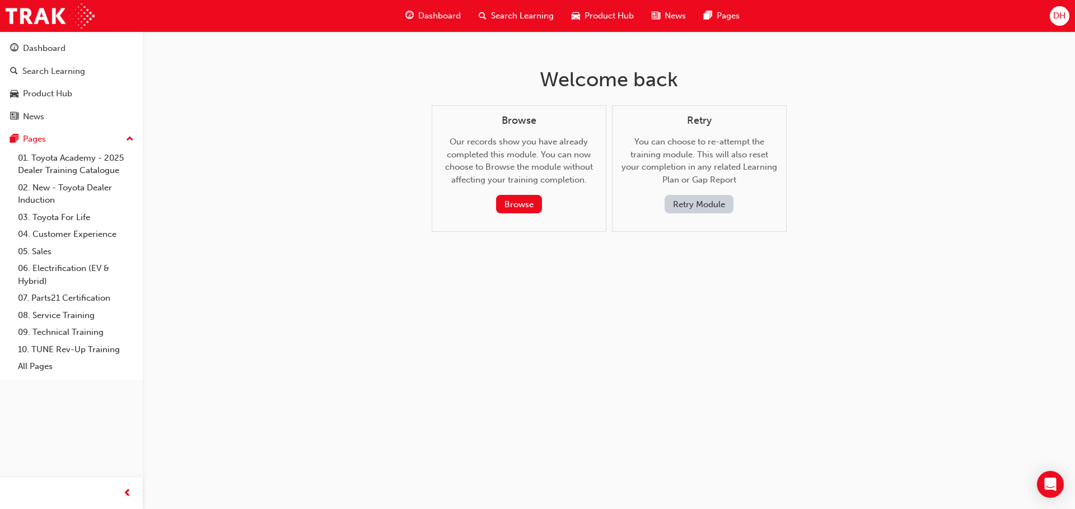 The image size is (1075, 509). I want to click on a: Trak, so click(50, 16).